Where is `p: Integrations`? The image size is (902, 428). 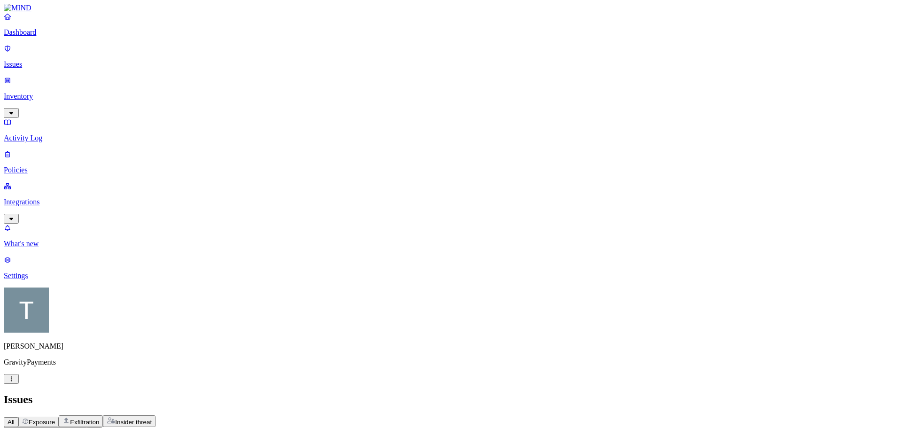
p: Integrations is located at coordinates (451, 202).